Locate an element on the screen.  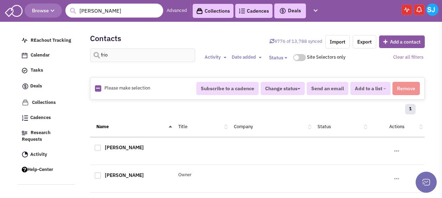
span: Deals is located at coordinates (290, 11).